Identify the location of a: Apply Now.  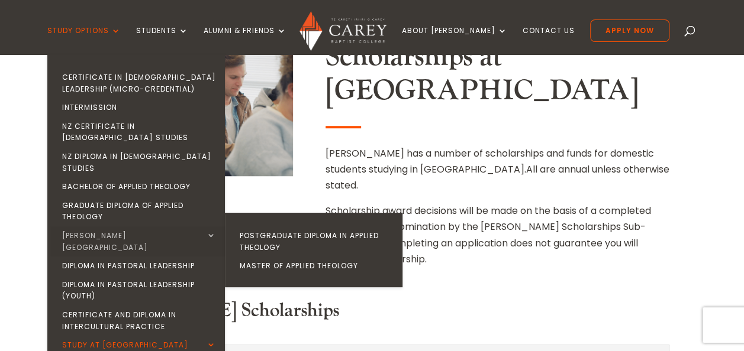
(629, 31).